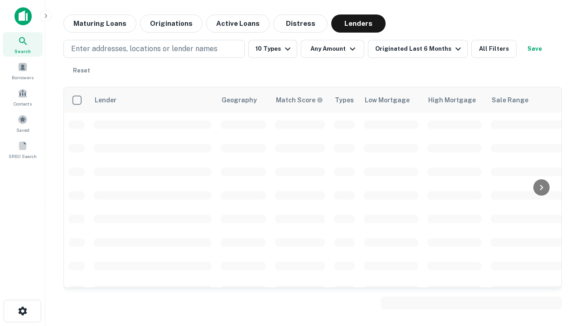  Describe the element at coordinates (301, 24) in the screenshot. I see `button: Distress` at that location.